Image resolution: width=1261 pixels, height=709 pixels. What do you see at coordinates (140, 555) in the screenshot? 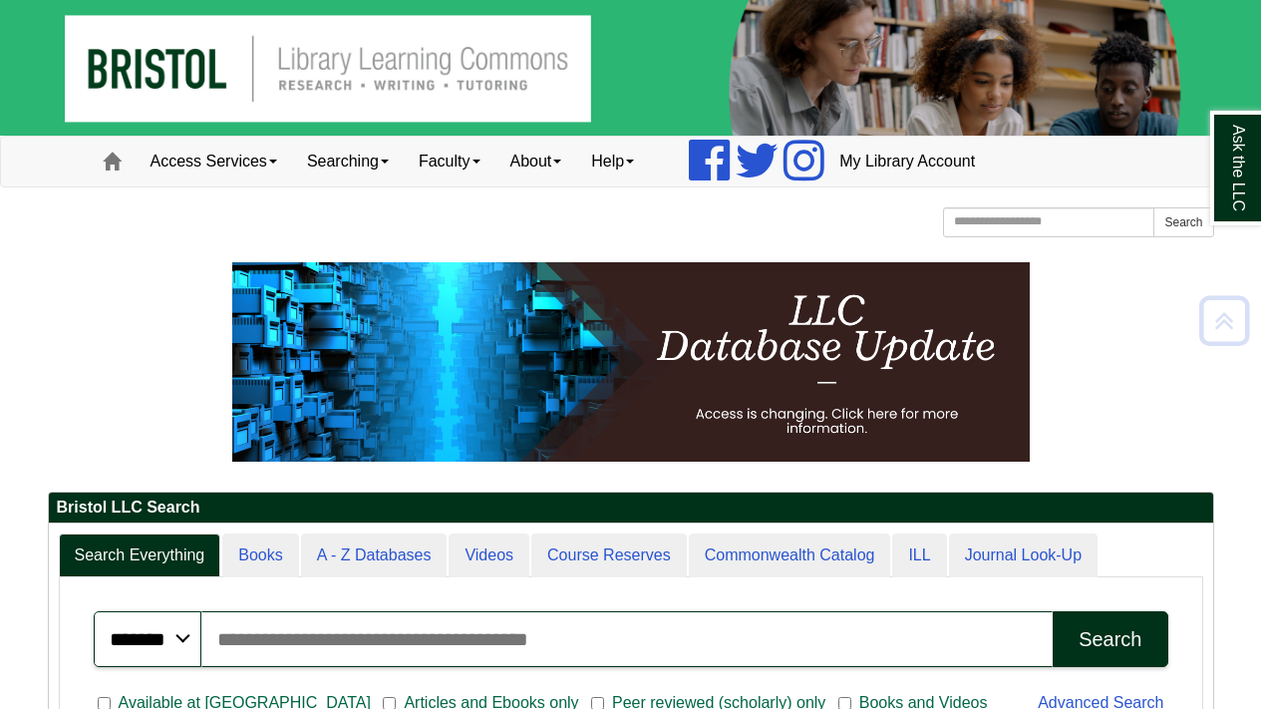
I see `a: Search Everything` at bounding box center [140, 555].